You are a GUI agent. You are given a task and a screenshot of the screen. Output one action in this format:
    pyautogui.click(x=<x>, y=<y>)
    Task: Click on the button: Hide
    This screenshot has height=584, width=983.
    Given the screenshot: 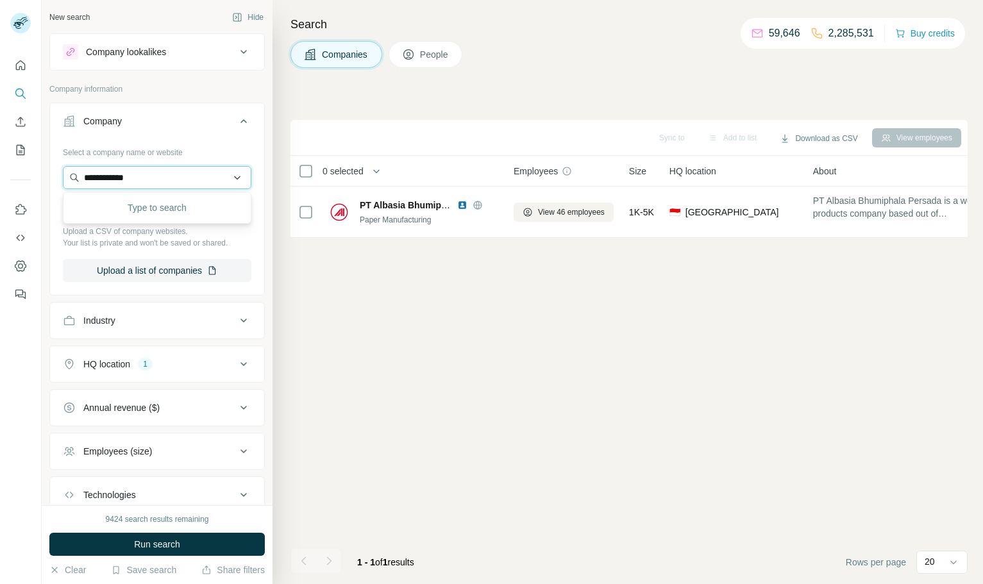 What is the action you would take?
    pyautogui.click(x=247, y=17)
    